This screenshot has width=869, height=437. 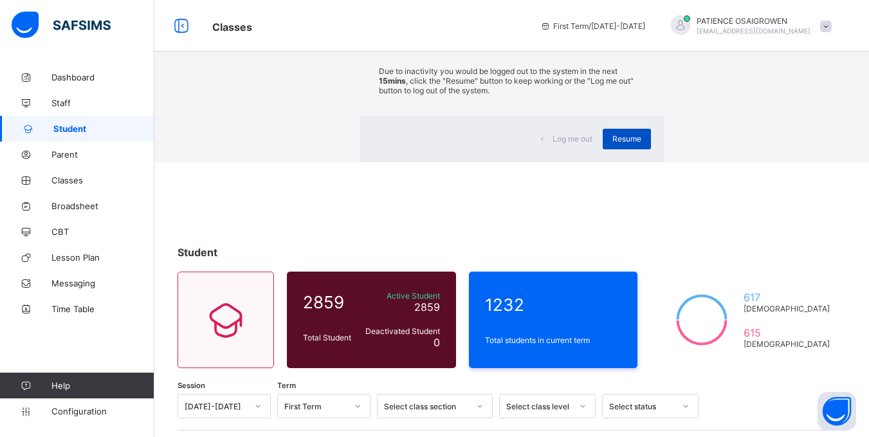 What do you see at coordinates (401, 295) in the screenshot?
I see `span: Active Student` at bounding box center [401, 295].